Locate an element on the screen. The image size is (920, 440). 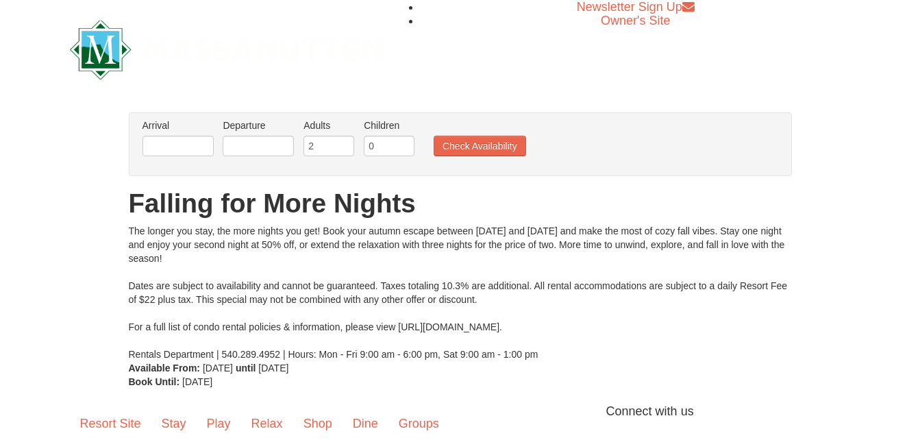
label: Children is located at coordinates (389, 125).